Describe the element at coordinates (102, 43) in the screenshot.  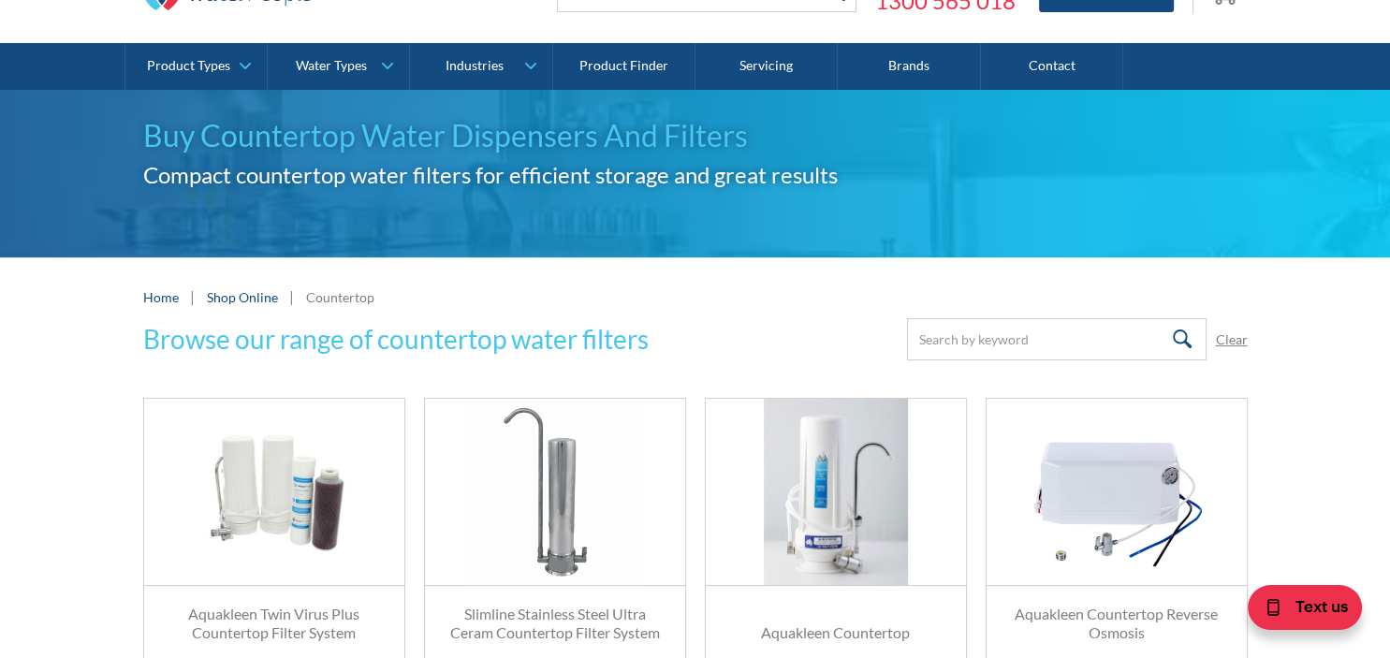
I see `button: Select to open the chat widget` at that location.